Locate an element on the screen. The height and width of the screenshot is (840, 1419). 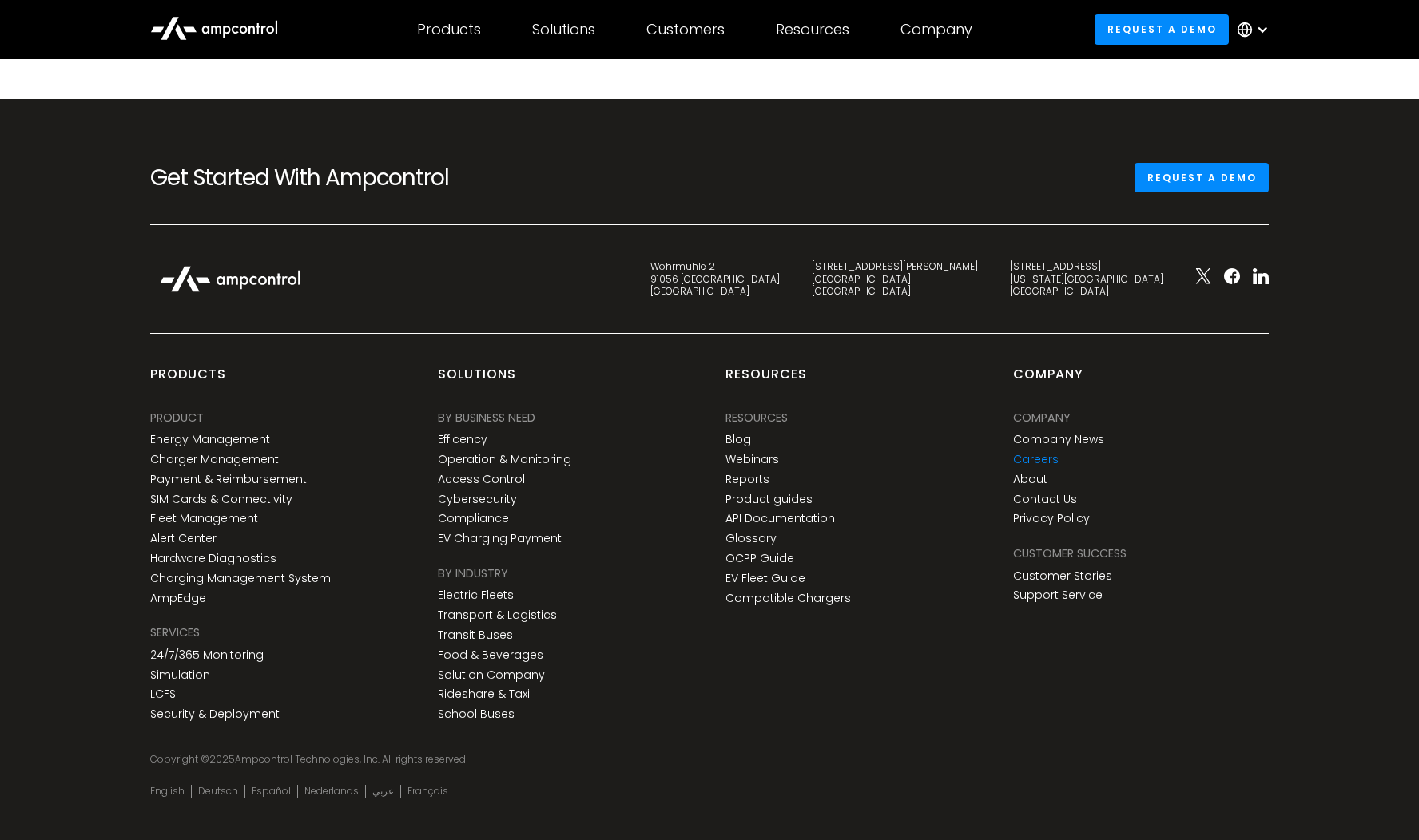
div: products is located at coordinates (187, 381).